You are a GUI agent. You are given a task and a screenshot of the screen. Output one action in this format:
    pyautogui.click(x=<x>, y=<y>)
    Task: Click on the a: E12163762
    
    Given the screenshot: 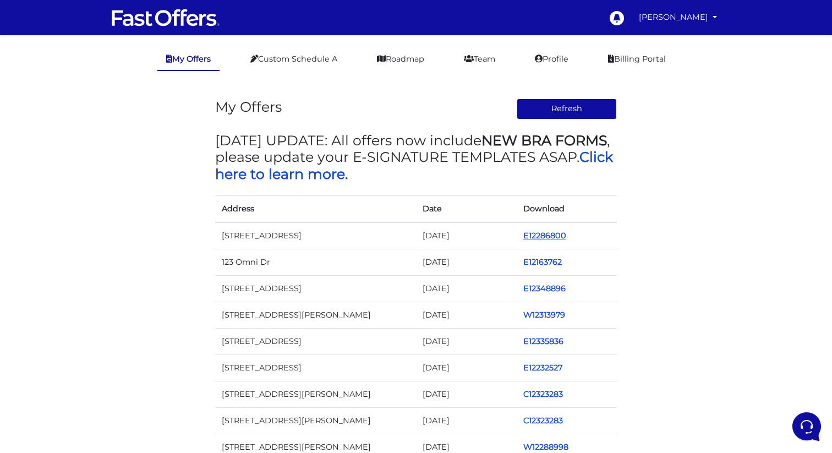 What is the action you would take?
    pyautogui.click(x=543, y=262)
    